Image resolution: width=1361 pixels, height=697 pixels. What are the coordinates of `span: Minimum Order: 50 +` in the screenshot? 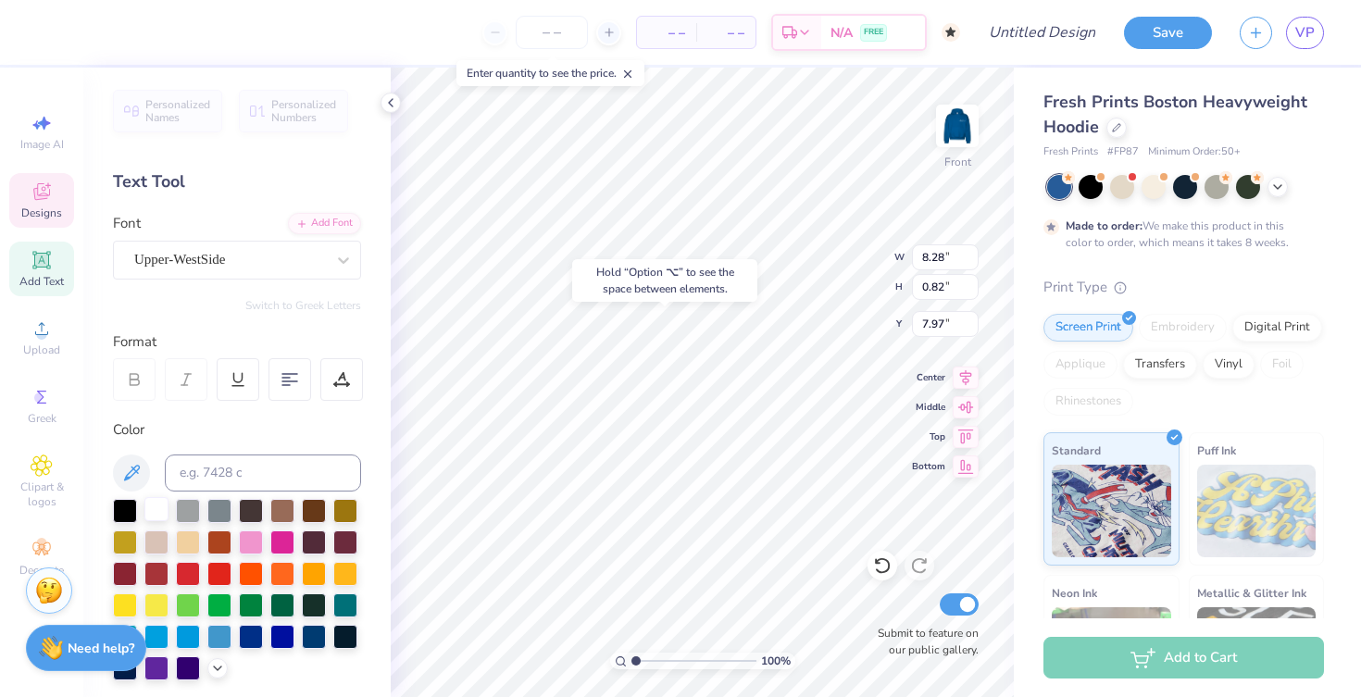 It's located at (1195, 152).